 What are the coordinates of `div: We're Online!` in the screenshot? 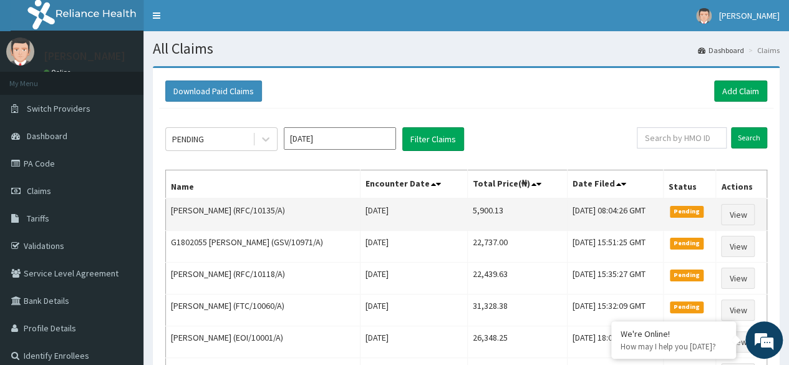 It's located at (673, 334).